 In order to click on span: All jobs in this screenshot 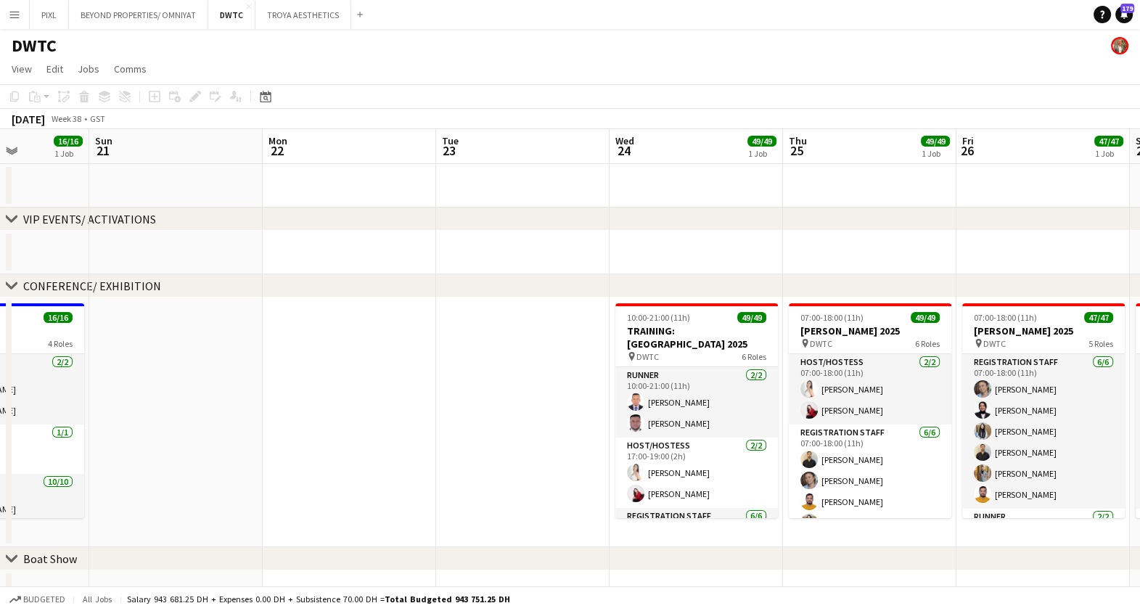, I will do `click(97, 598)`.